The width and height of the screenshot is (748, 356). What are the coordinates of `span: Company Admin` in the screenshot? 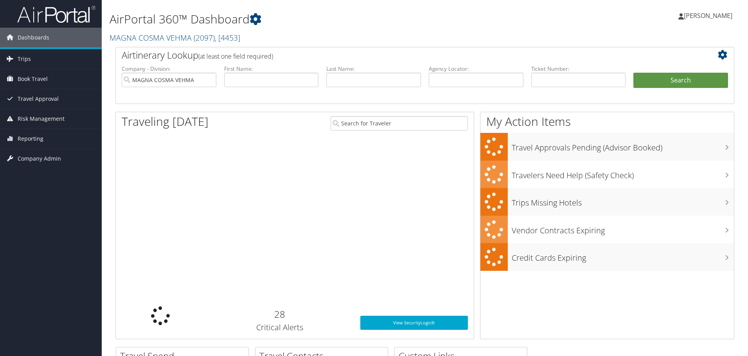 It's located at (39, 159).